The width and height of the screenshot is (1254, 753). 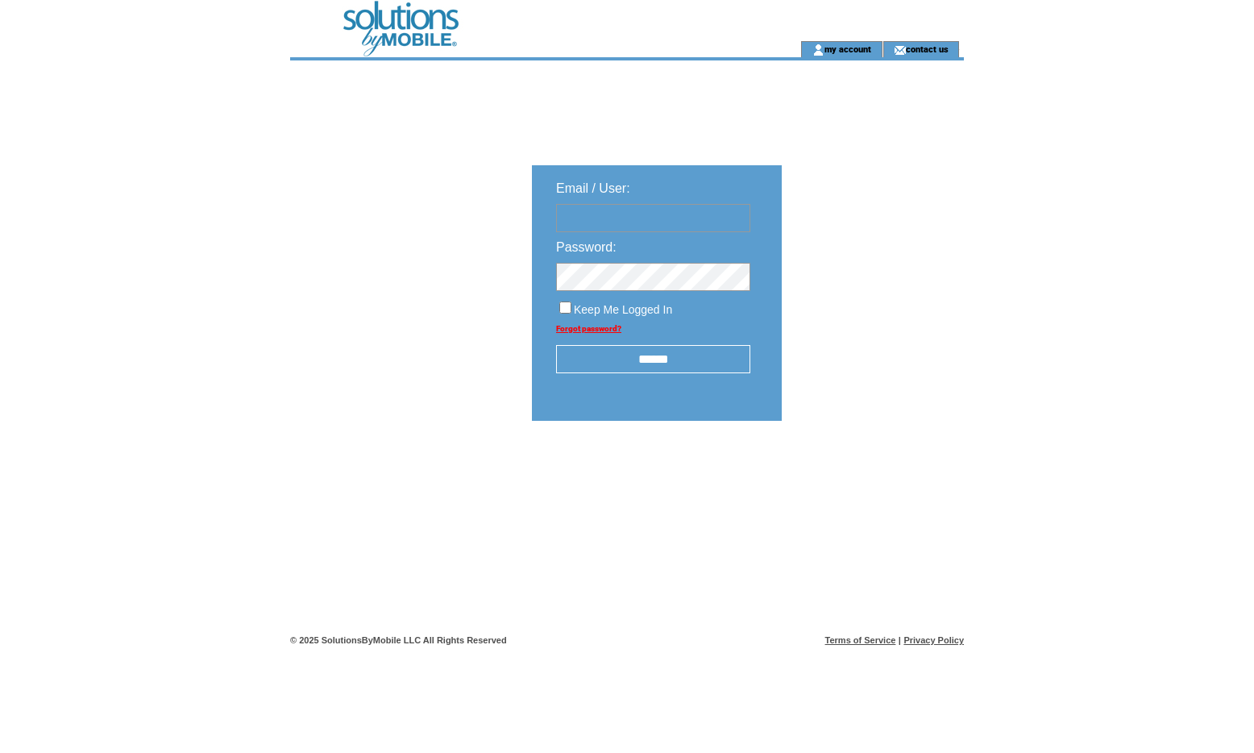 What do you see at coordinates (869, 471) in the screenshot?
I see `img: transparent.png` at bounding box center [869, 471].